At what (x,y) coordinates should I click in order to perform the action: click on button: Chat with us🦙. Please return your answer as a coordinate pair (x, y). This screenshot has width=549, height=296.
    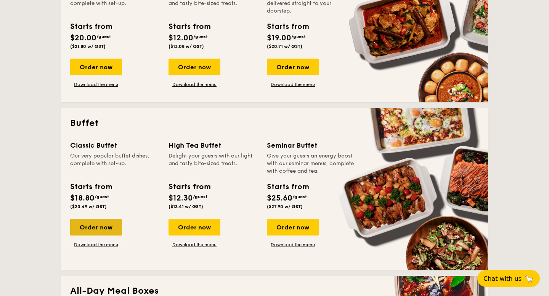
    Looking at the image, I should click on (508, 279).